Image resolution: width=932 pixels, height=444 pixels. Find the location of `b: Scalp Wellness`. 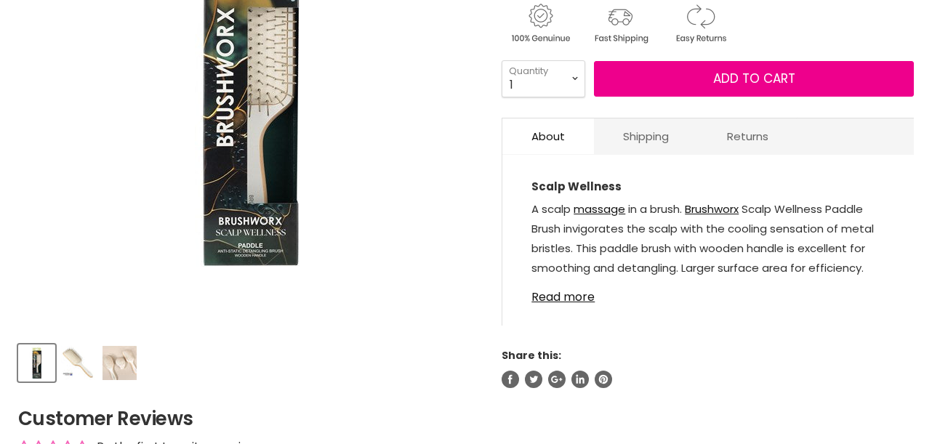

b: Scalp Wellness is located at coordinates (576, 186).